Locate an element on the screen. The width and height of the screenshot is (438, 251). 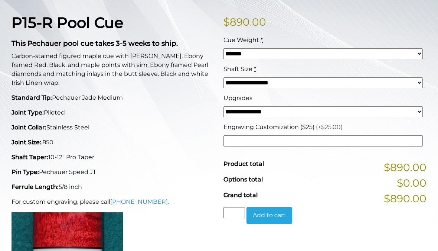
p: Pechauer Speed JT is located at coordinates (113, 172).